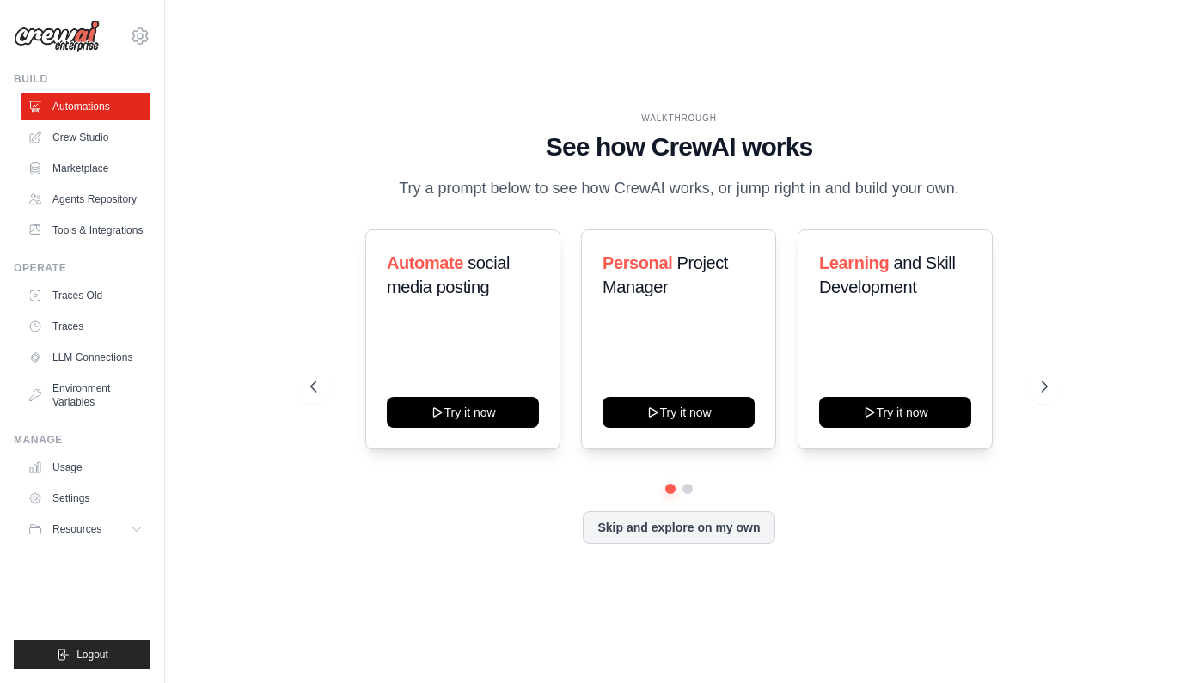  What do you see at coordinates (85, 499) in the screenshot?
I see `a: Settings` at bounding box center [85, 499].